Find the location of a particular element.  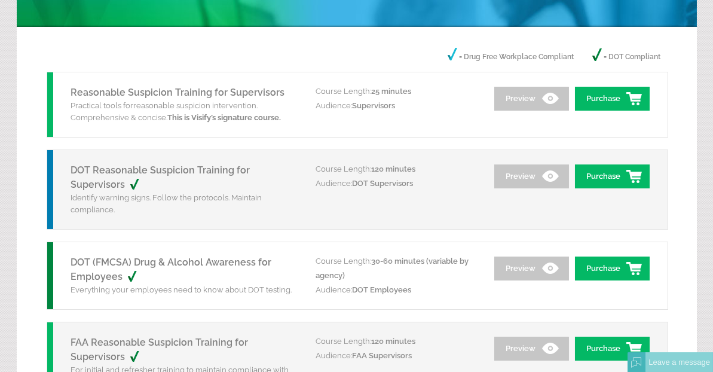

span: 30-60 minutes (variable by agency) is located at coordinates (392, 268).